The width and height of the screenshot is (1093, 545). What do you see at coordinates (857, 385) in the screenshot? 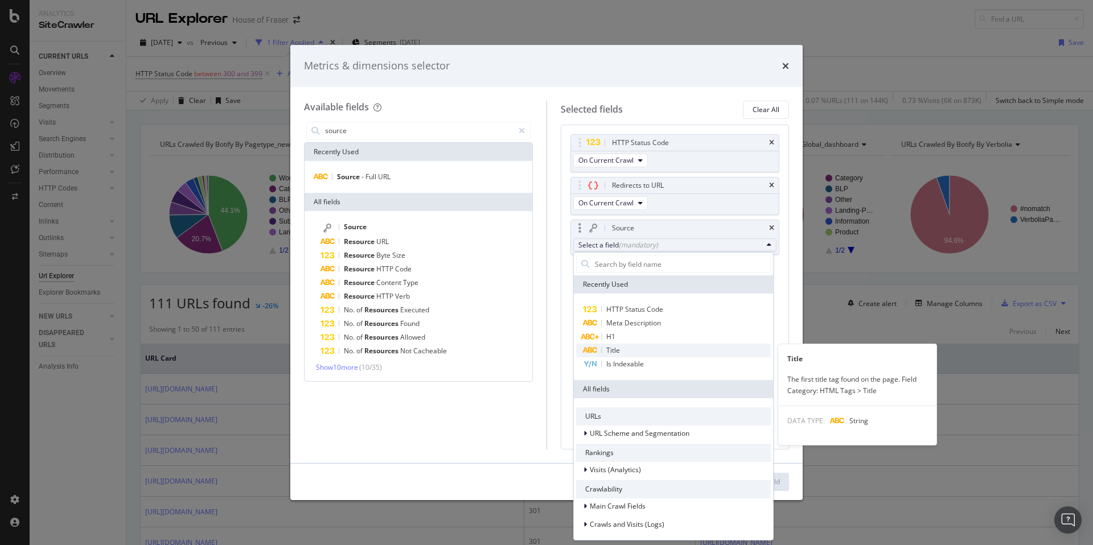
I see `div: The first title tag found on the page. Field Category: HTML Tags > Title` at bounding box center [857, 385].